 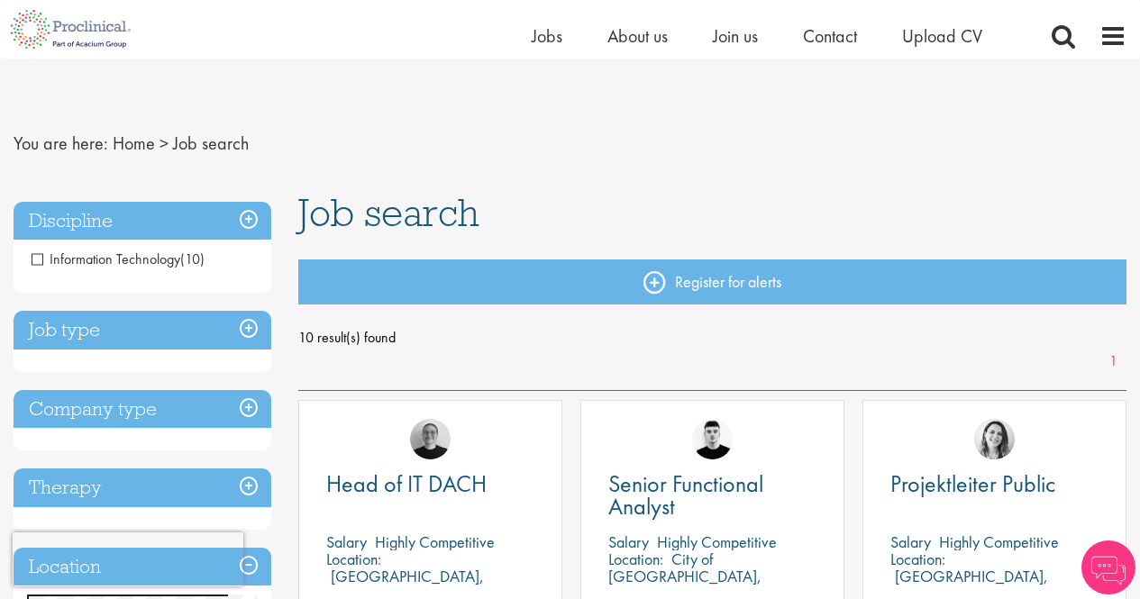 What do you see at coordinates (547, 36) in the screenshot?
I see `a: Jobs` at bounding box center [547, 36].